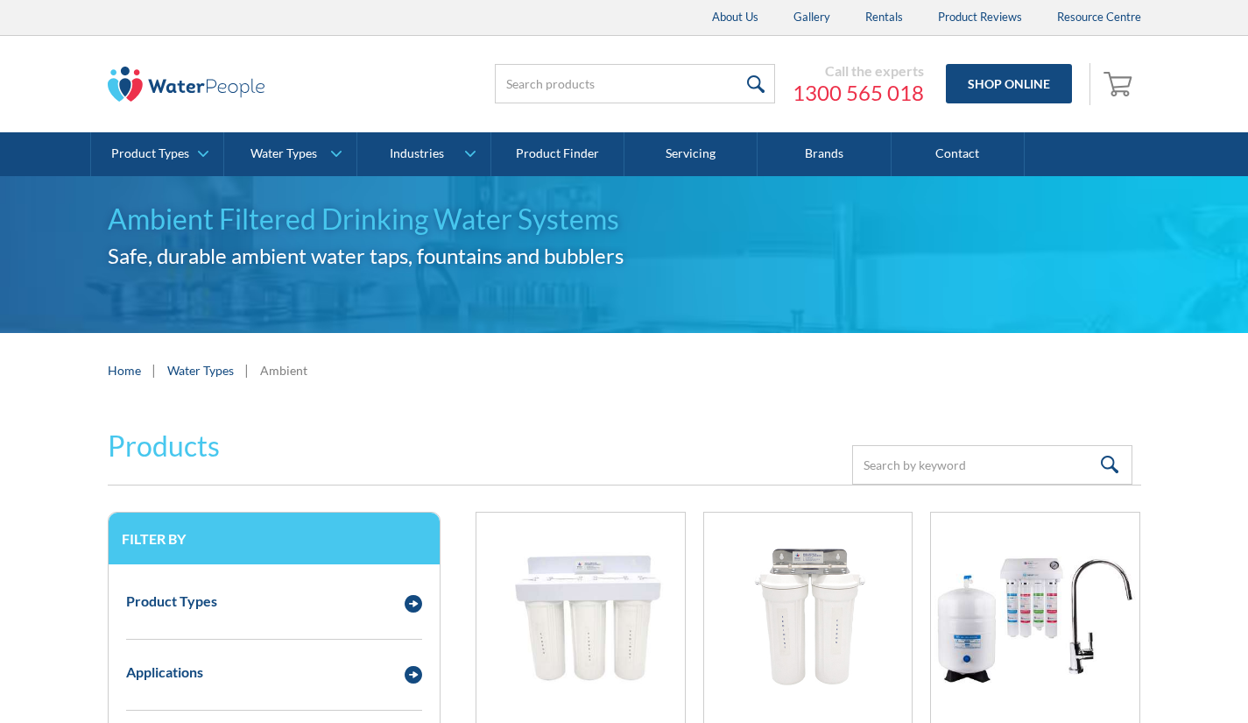  What do you see at coordinates (187, 84) in the screenshot?
I see `img: The Water People` at bounding box center [187, 84].